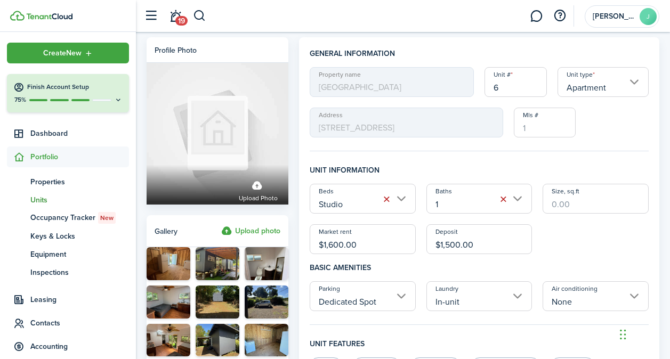 Image resolution: width=670 pixels, height=359 pixels. I want to click on img: image4 (1).jpeg, so click(217, 264).